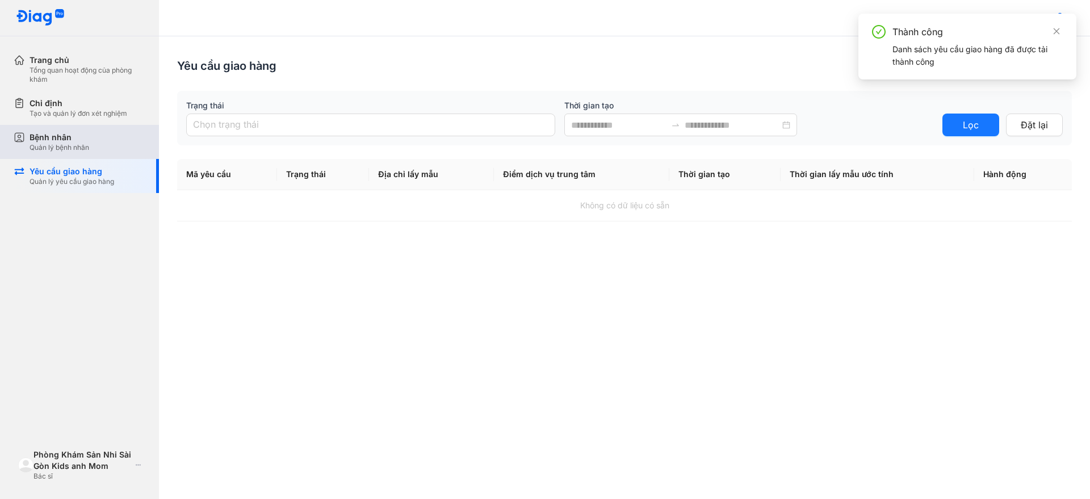 This screenshot has width=1090, height=499. What do you see at coordinates (72, 182) in the screenshot?
I see `div: Quản lý yêu cầu giao hàng` at bounding box center [72, 182].